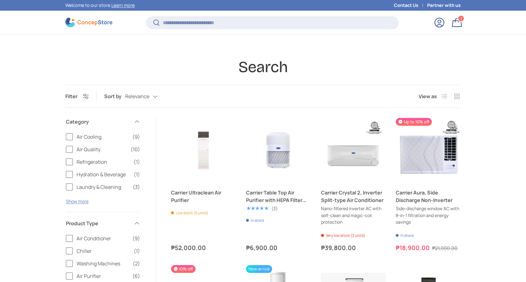 The height and width of the screenshot is (282, 526). I want to click on h1: Search, so click(263, 67).